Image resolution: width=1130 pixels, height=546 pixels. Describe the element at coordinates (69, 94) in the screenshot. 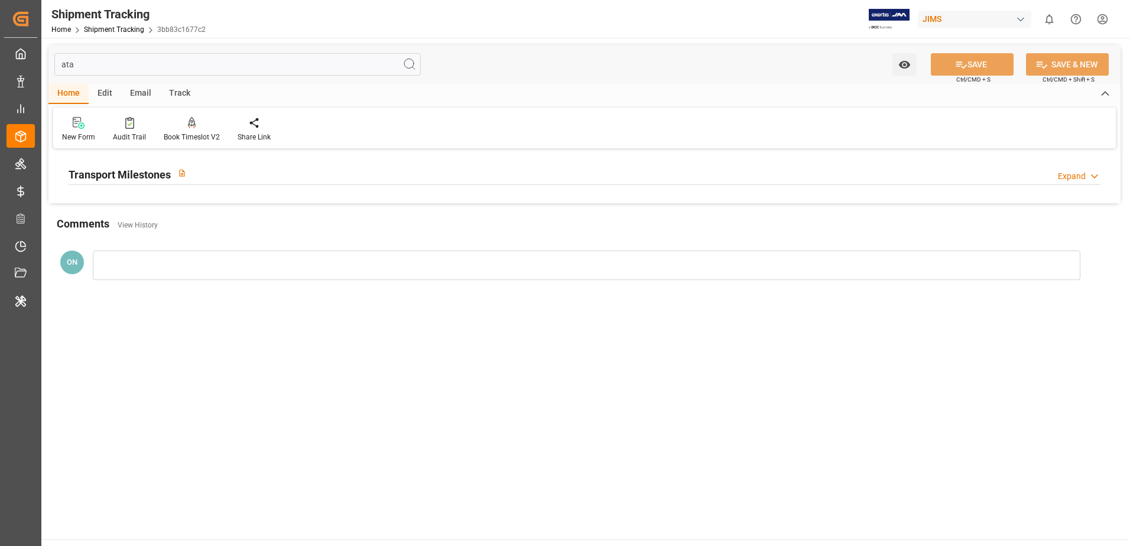

I see `div: Home` at that location.